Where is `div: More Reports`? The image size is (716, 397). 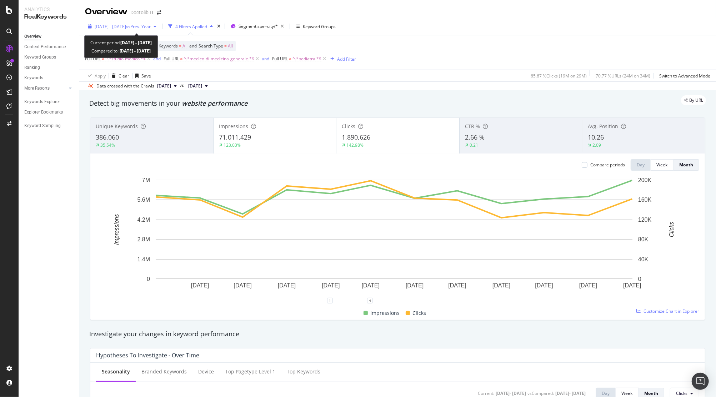
div: More Reports is located at coordinates (37, 88).